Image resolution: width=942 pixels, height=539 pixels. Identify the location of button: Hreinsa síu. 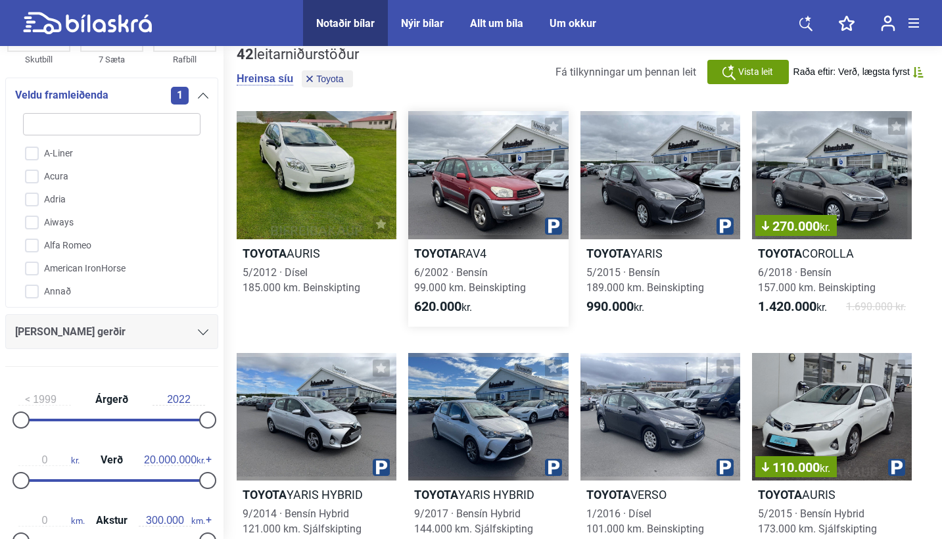
(265, 79).